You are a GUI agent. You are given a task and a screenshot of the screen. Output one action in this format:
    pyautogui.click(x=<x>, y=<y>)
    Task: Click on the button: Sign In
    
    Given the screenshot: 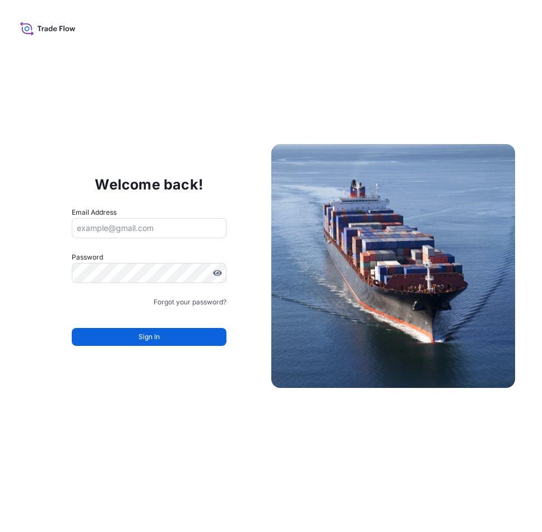 What is the action you would take?
    pyautogui.click(x=149, y=337)
    